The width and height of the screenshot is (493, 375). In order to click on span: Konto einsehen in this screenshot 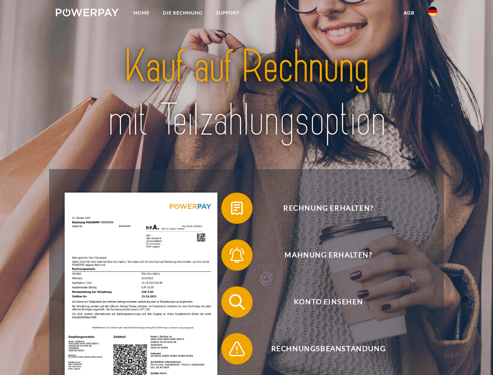, I will do `click(329, 302)`.